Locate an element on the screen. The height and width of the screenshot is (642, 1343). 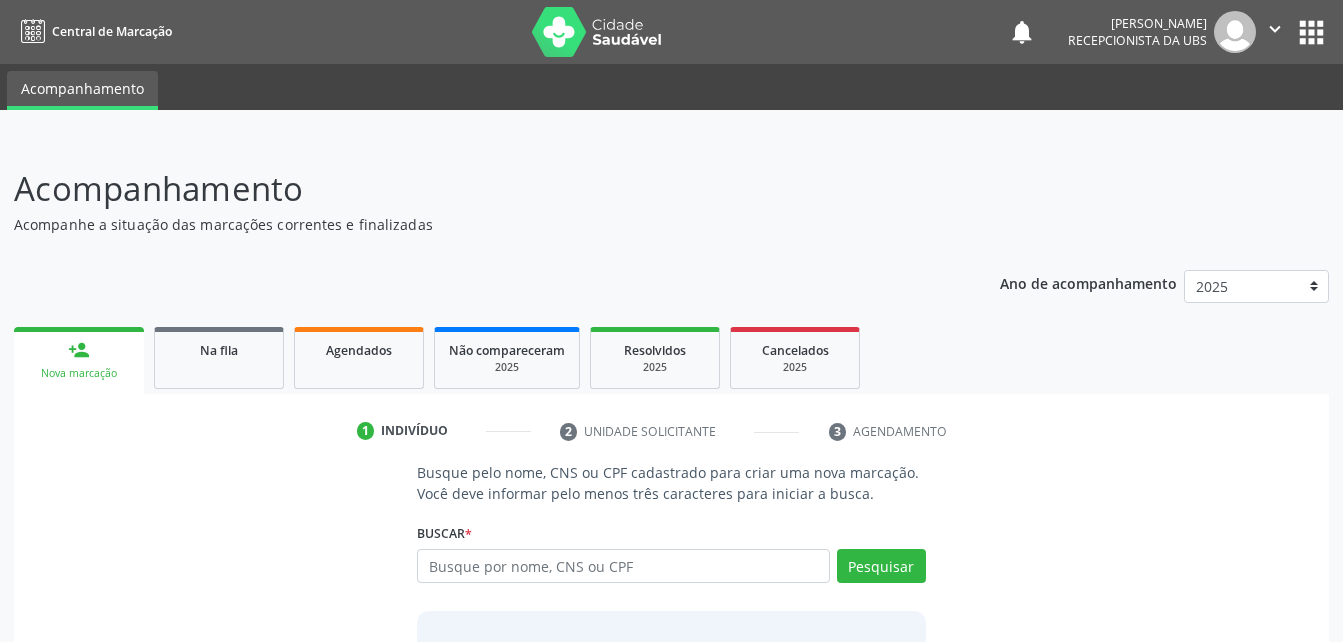
span: Recepcionista da UBS is located at coordinates (1137, 40).